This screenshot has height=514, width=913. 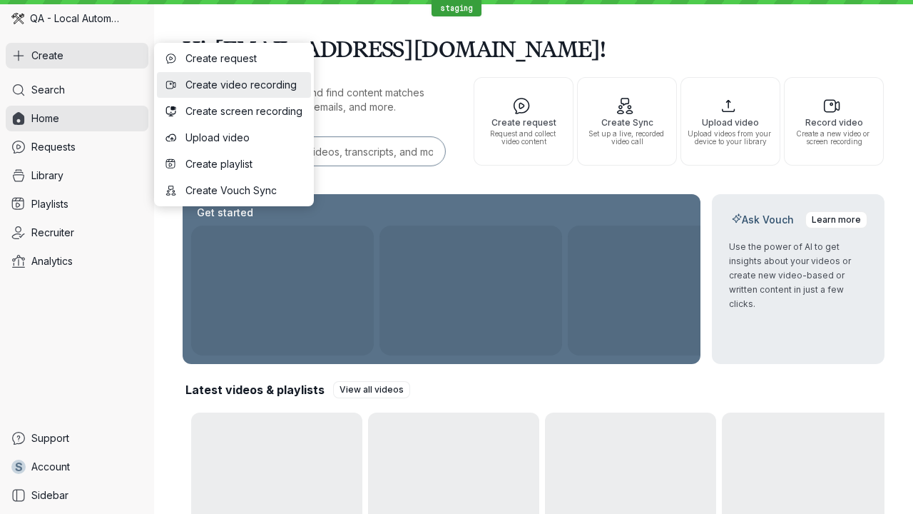 What do you see at coordinates (834, 121) in the screenshot?
I see `button: Record videoCreate a new video or screen recording` at bounding box center [834, 121].